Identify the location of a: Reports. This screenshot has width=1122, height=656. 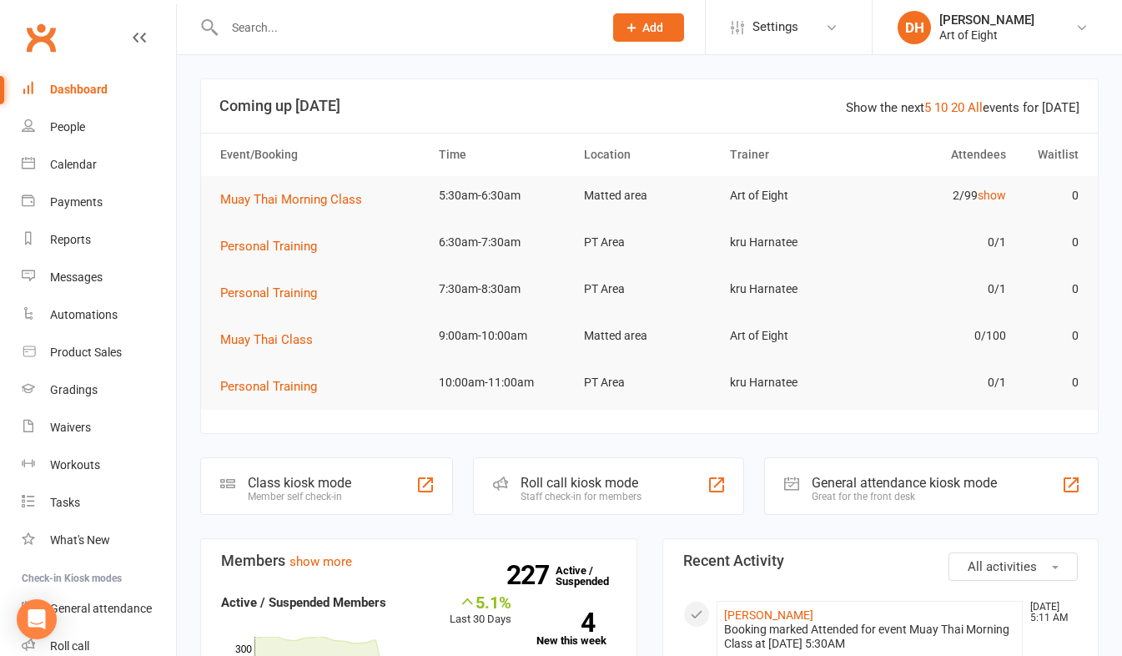
(98, 239).